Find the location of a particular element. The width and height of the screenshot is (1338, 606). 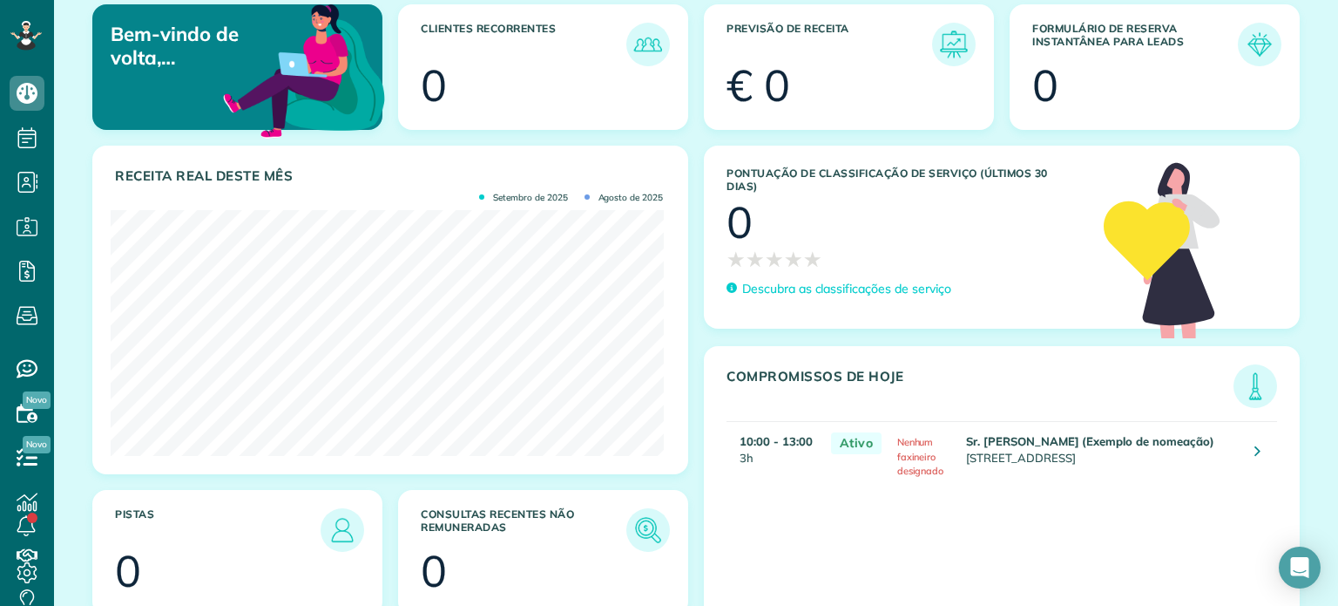

img: icon_recurring_customers-cf858462ba22bcd05b5a5880d41d6543d210077de5bb9ebc9590e49fd87d84ed.png is located at coordinates (648, 44).